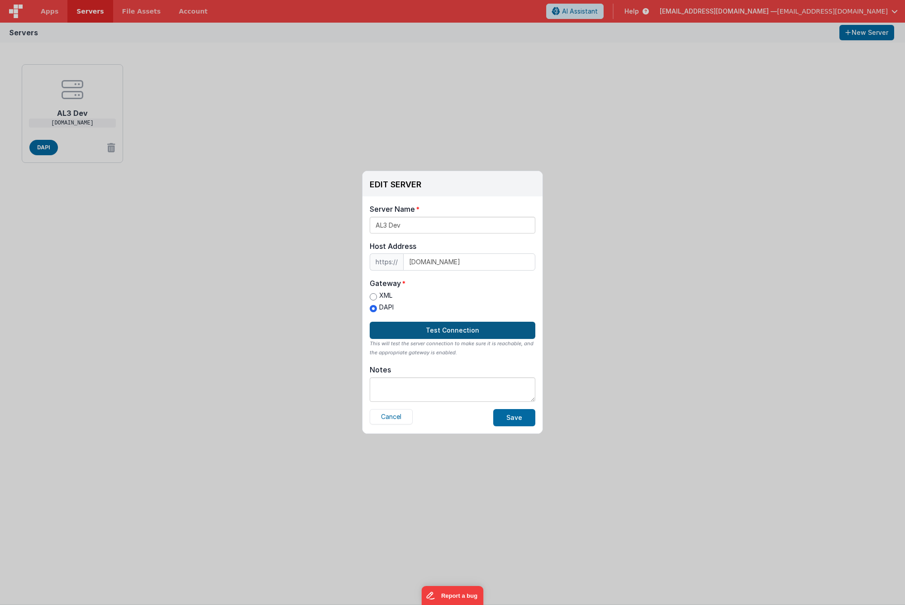 The image size is (905, 605). What do you see at coordinates (385, 283) in the screenshot?
I see `div: Gateway` at bounding box center [385, 283].